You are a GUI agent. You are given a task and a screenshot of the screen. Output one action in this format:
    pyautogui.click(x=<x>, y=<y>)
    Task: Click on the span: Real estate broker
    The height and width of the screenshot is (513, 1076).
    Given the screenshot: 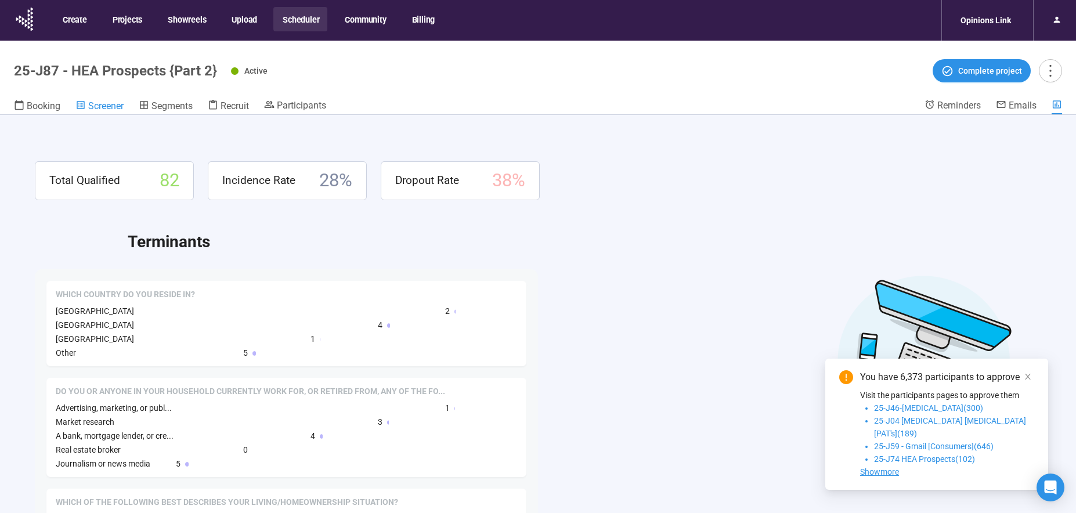 What is the action you would take?
    pyautogui.click(x=88, y=450)
    